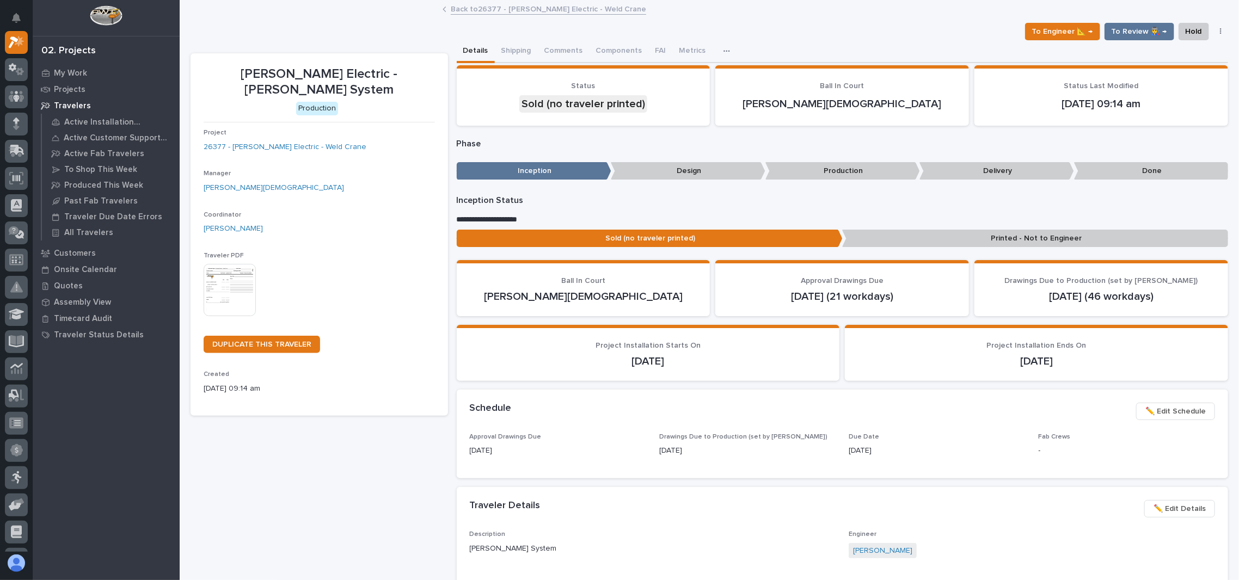 The width and height of the screenshot is (1239, 580). What do you see at coordinates (317, 108) in the screenshot?
I see `div: Production` at bounding box center [317, 108].